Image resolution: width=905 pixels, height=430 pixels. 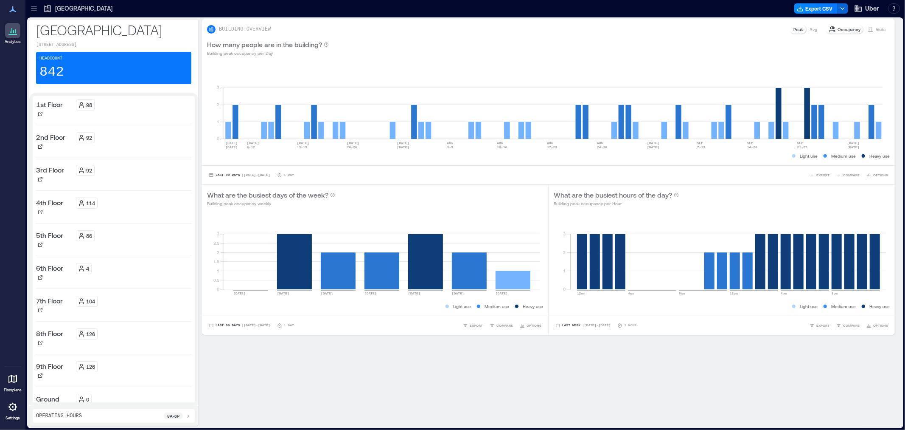 What do you see at coordinates (216, 243) in the screenshot?
I see `tspan: 2.5` at bounding box center [216, 243].